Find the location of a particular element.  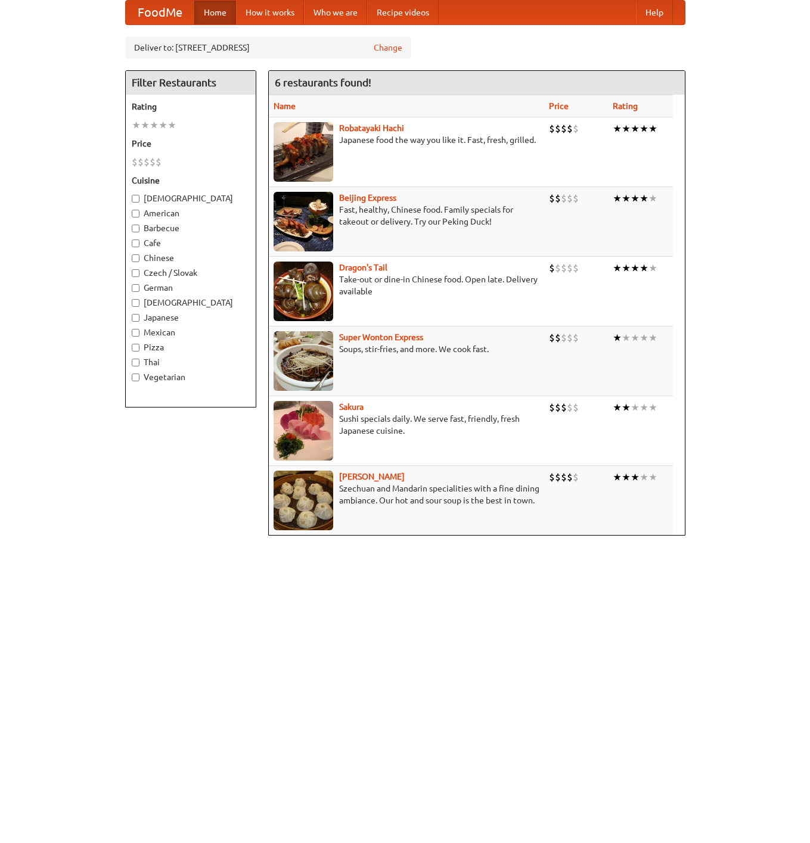

b: Sakura is located at coordinates (351, 407).